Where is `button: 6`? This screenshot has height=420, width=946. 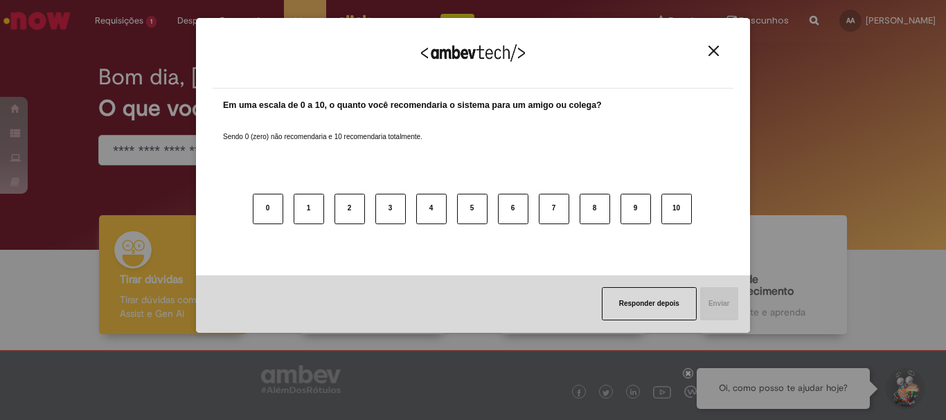 button: 6 is located at coordinates (513, 209).